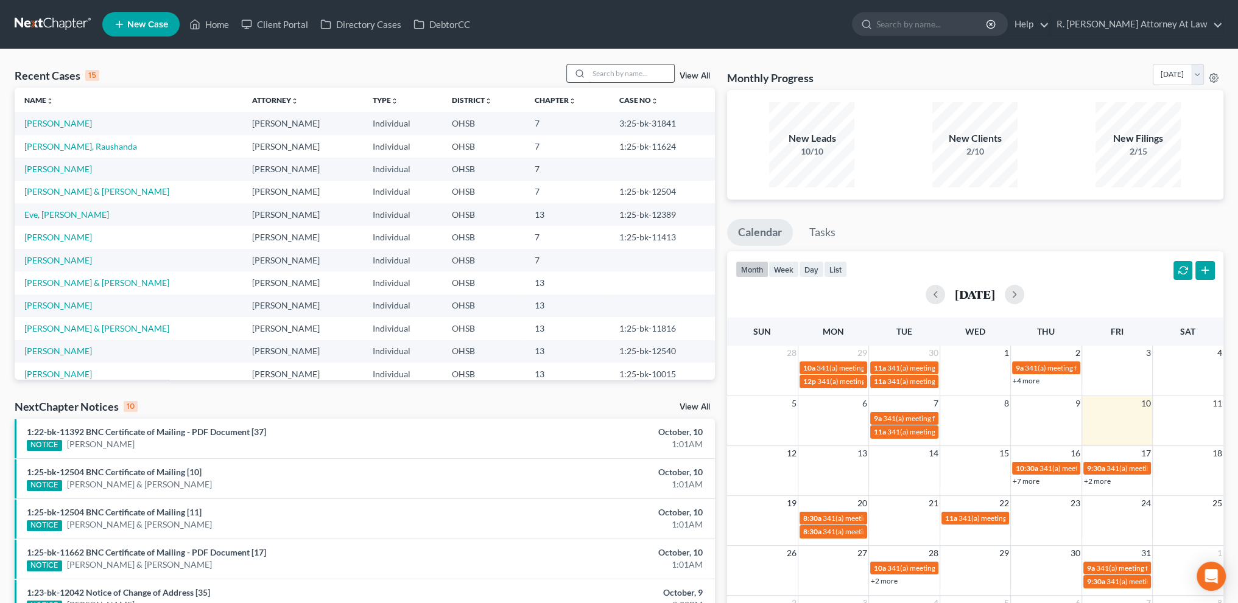 The height and width of the screenshot is (603, 1238). Describe the element at coordinates (812, 531) in the screenshot. I see `span: 8:30a` at that location.